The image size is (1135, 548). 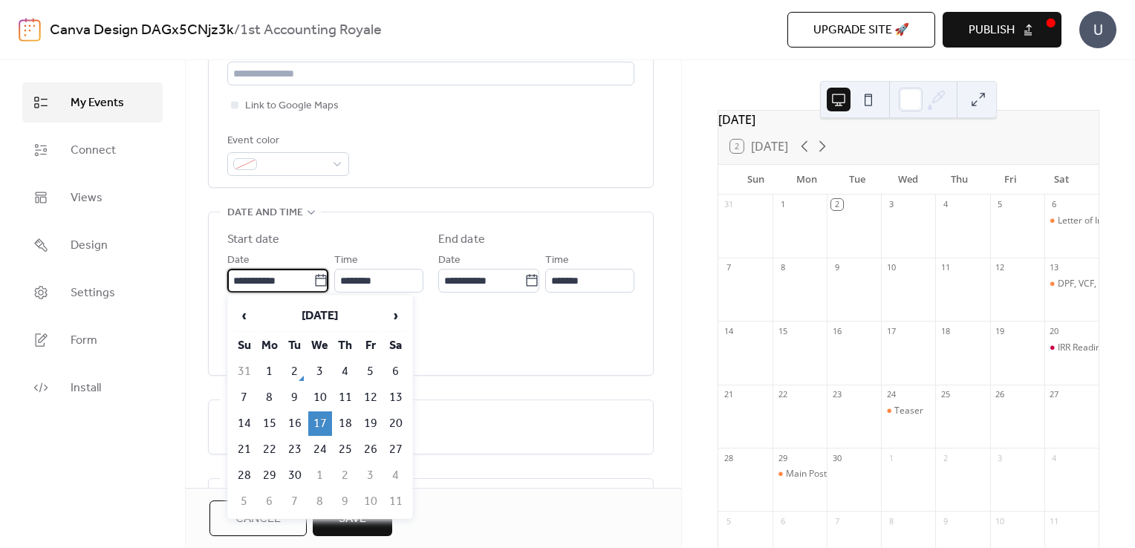 I want to click on div: 14, so click(x=728, y=330).